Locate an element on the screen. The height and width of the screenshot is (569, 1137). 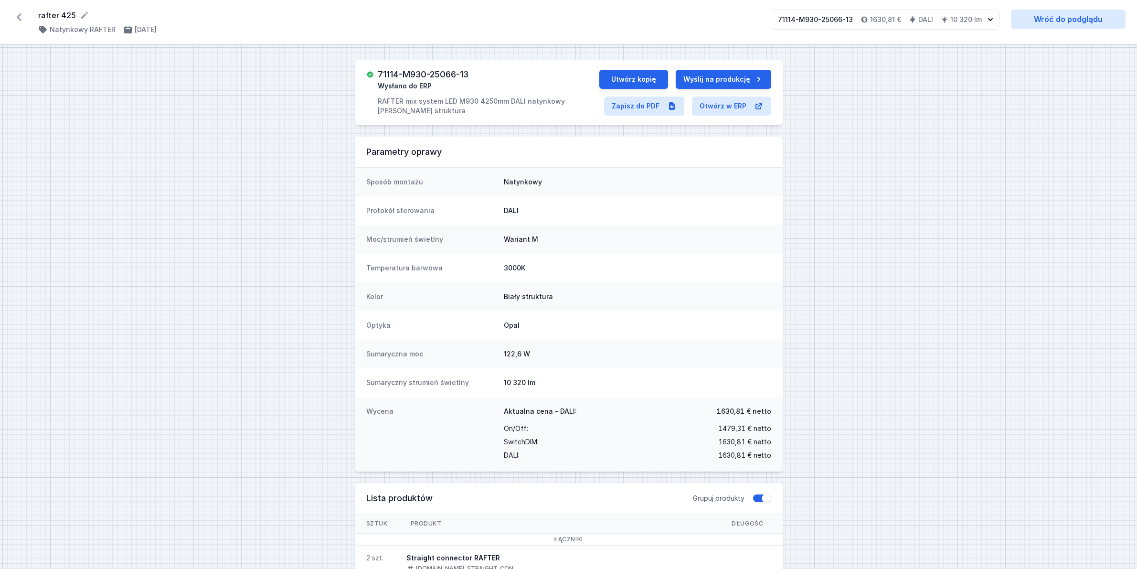
span: 1479,31 € netto is located at coordinates (745, 428).